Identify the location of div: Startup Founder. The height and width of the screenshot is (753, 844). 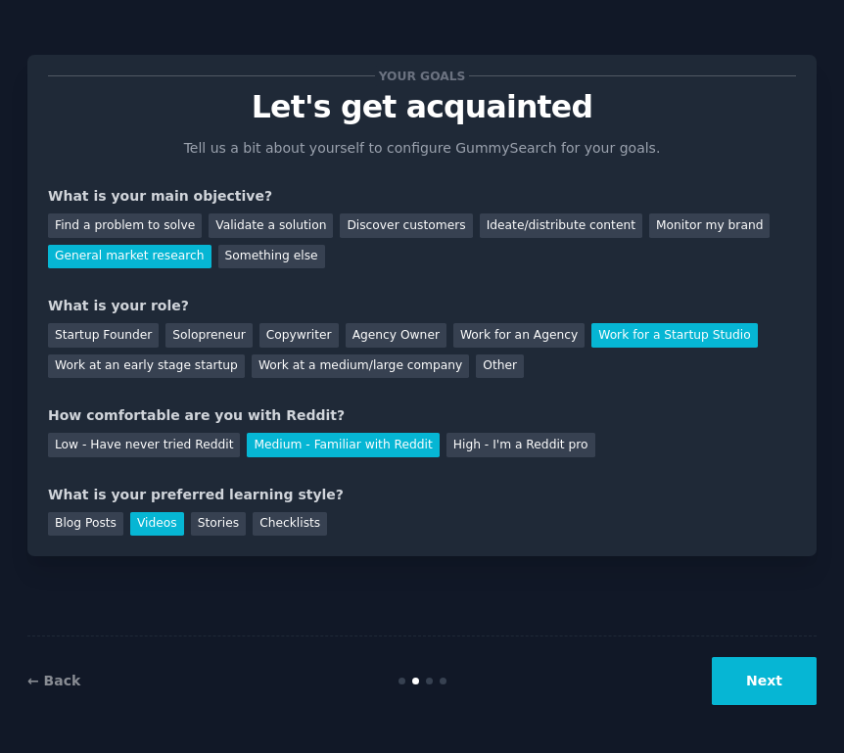
(103, 335).